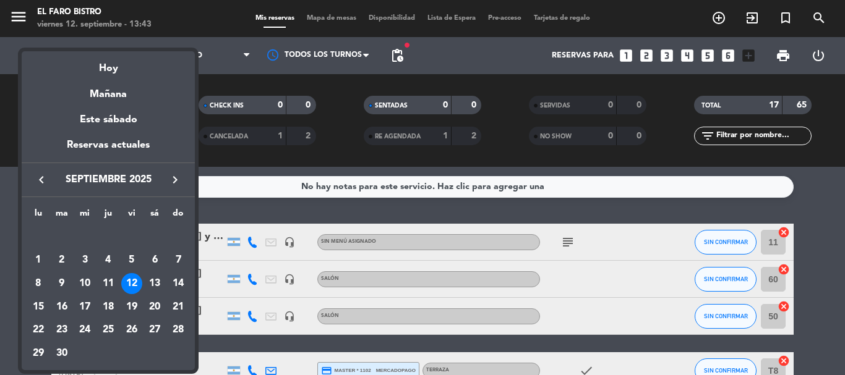  I want to click on button: keyboard_arrow_left, so click(41, 180).